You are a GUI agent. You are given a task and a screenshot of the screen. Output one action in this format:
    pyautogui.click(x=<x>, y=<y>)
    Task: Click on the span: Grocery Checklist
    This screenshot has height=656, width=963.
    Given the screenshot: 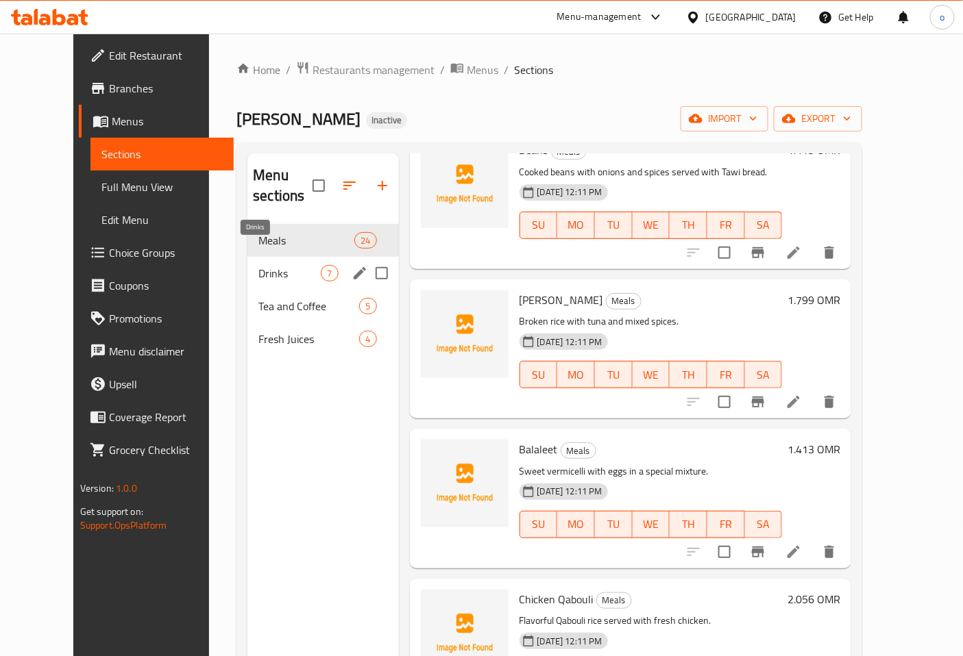 What is the action you would take?
    pyautogui.click(x=166, y=450)
    